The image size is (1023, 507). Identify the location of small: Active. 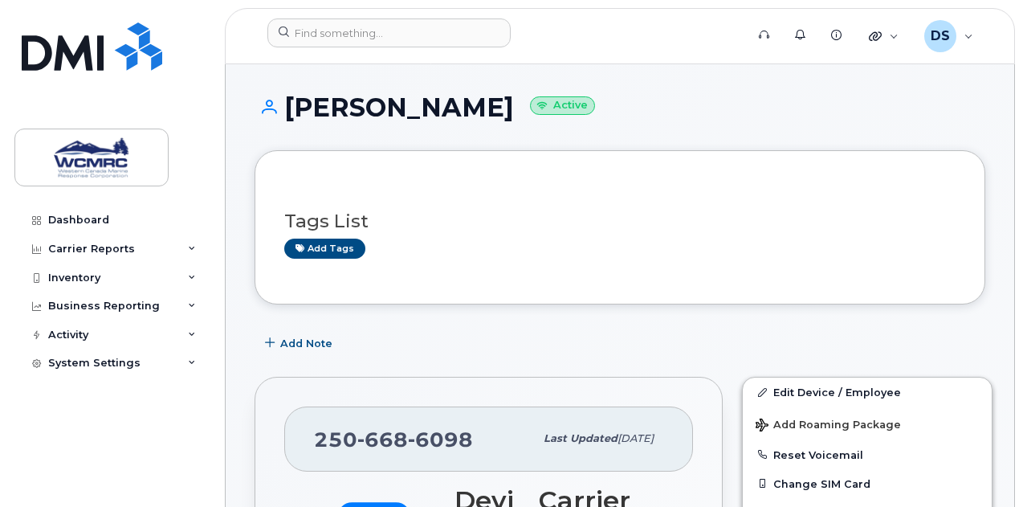
(562, 105).